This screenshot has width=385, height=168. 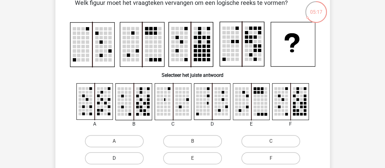 I want to click on label: F, so click(x=271, y=158).